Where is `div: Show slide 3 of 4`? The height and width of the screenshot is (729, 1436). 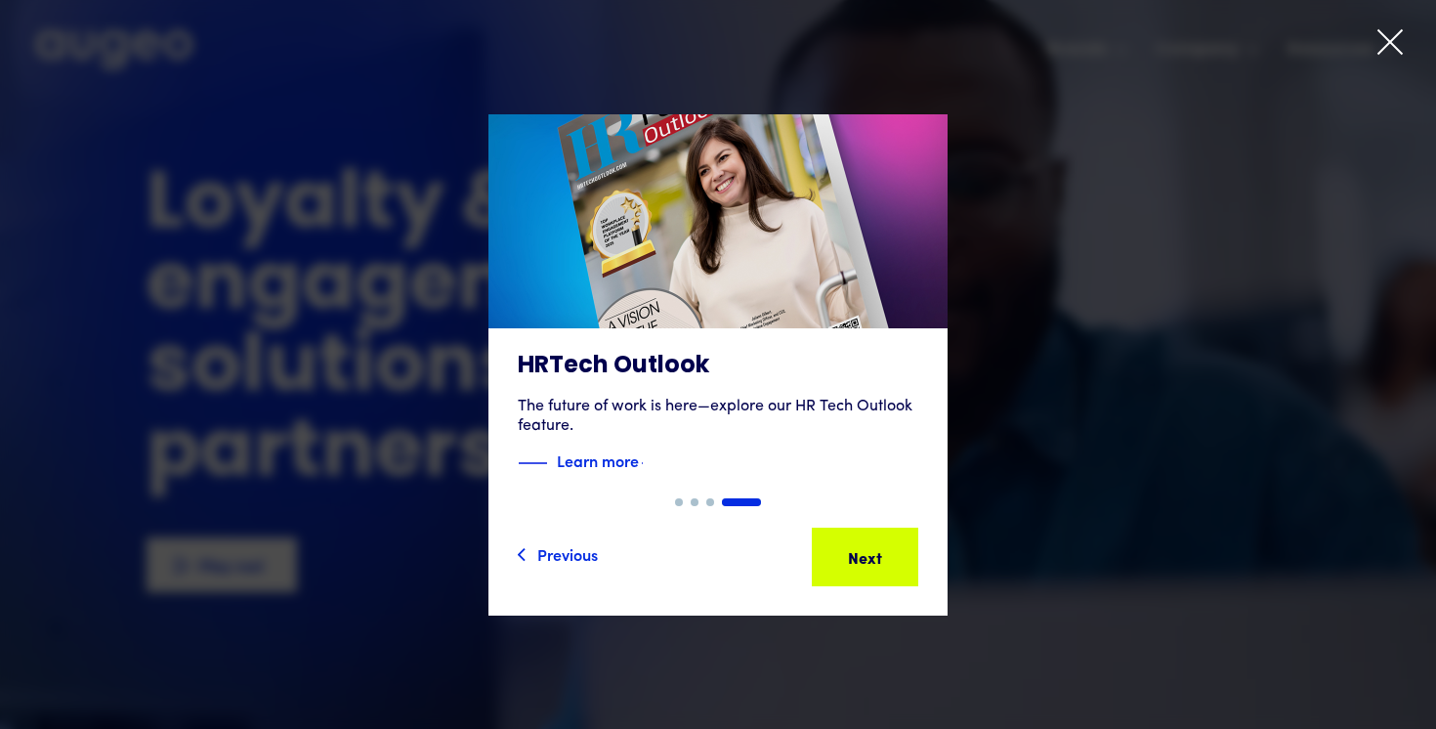
div: Show slide 3 of 4 is located at coordinates (710, 502).